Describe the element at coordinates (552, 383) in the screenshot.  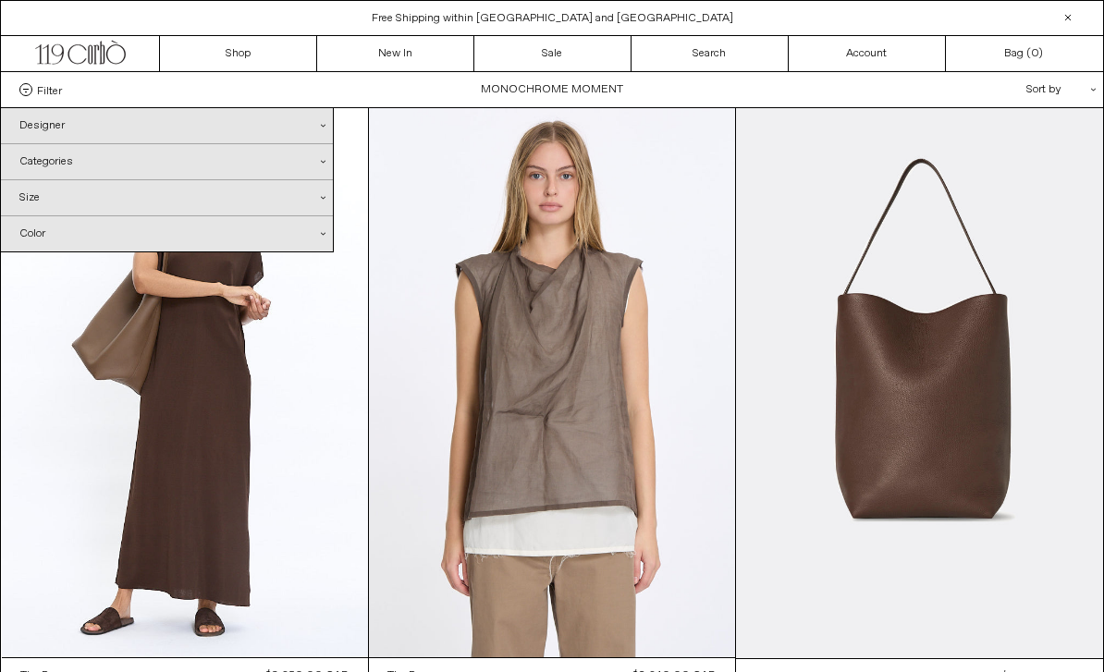
I see `img: The Row Inawa Top in brown` at that location.